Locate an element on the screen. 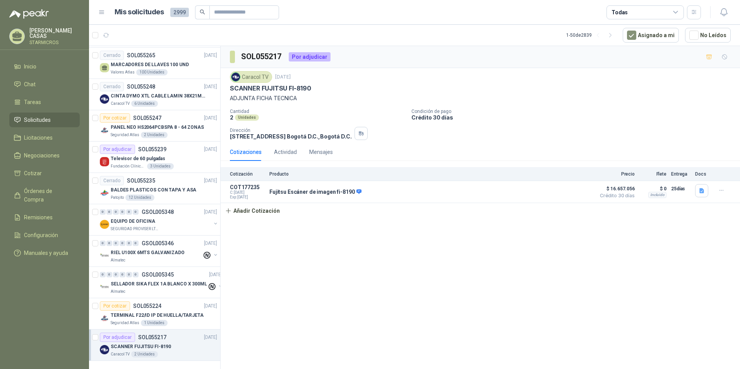  a: Remisiones is located at coordinates (45, 218).